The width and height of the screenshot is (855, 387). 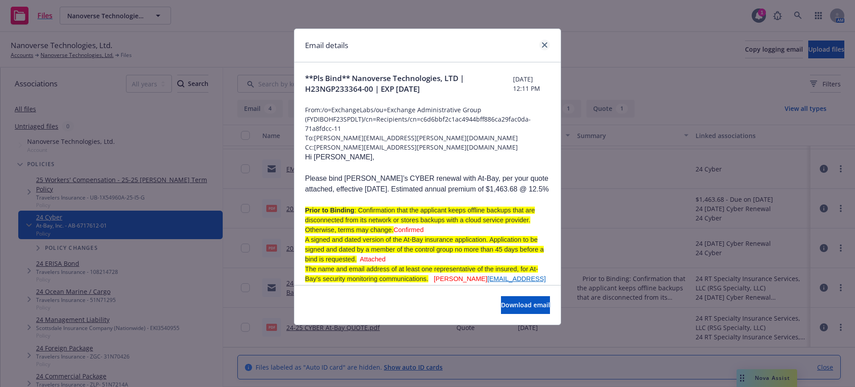 What do you see at coordinates (420, 220) in the screenshot?
I see `span: : Confirmation that the applicant keeps offline backups that are disconnected from its network or...` at bounding box center [420, 220].